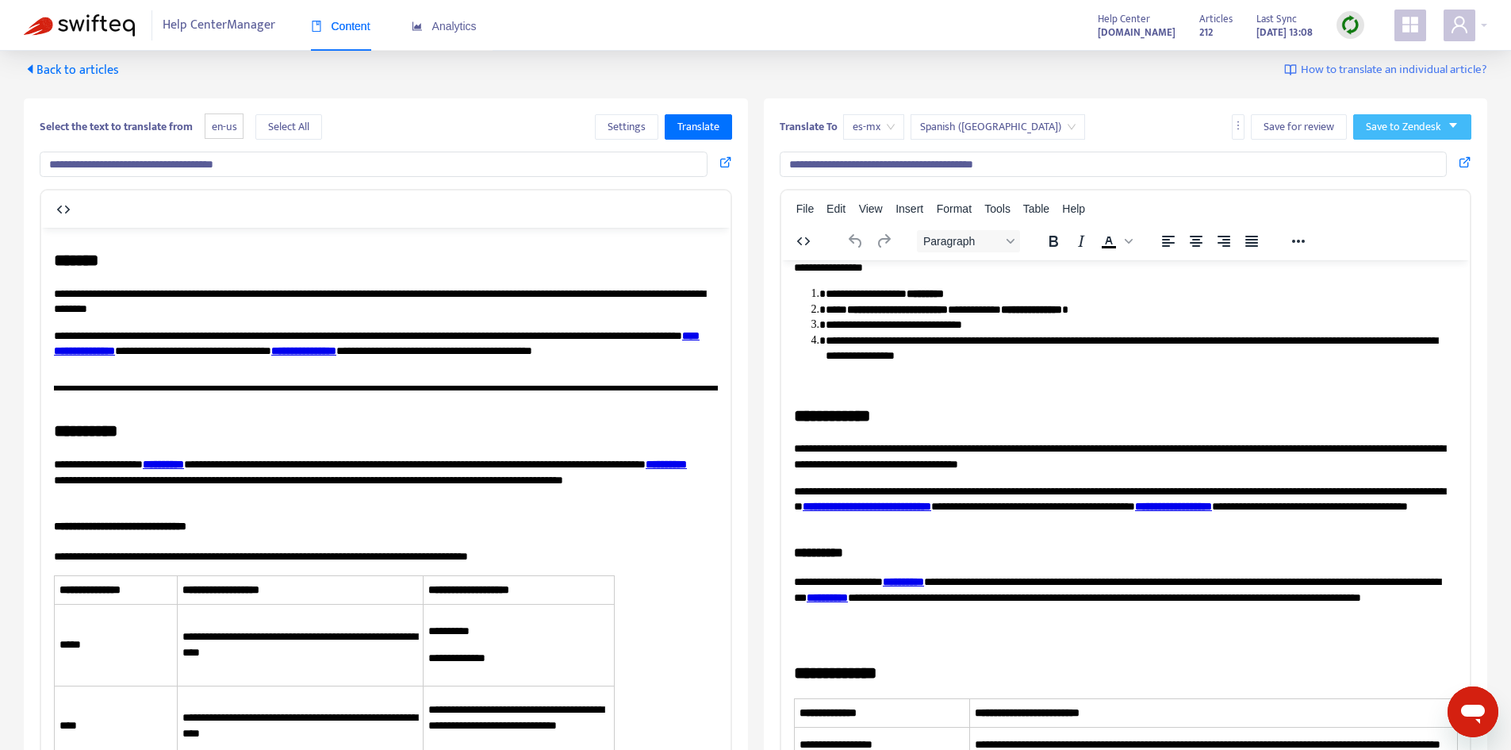 Image resolution: width=1511 pixels, height=750 pixels. What do you see at coordinates (1124, 19) in the screenshot?
I see `span: Help Center` at bounding box center [1124, 19].